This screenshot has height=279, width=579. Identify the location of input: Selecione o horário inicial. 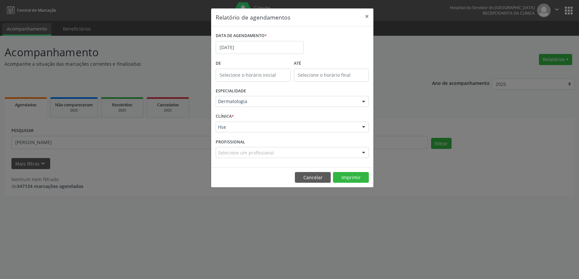
(253, 75).